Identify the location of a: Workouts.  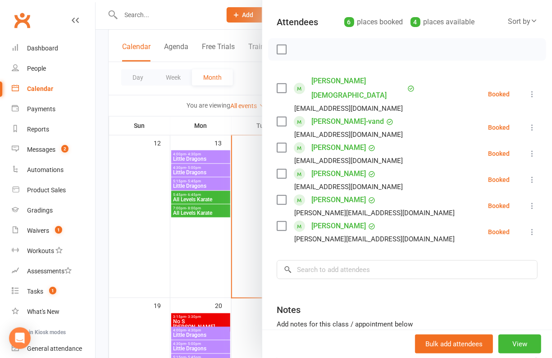
(53, 251).